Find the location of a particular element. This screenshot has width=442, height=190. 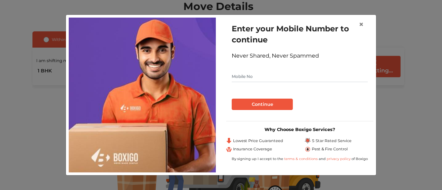

span: Insurance Coverage is located at coordinates (252, 149).